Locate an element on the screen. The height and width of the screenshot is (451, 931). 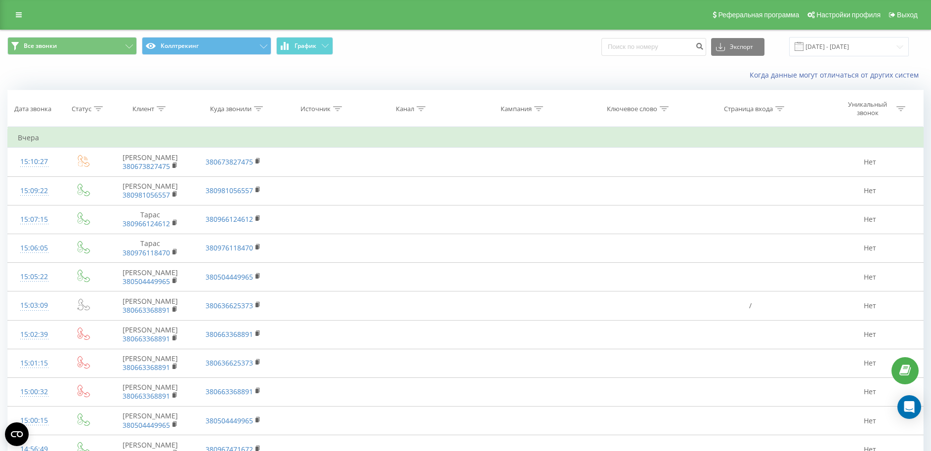
input: Поиск по номеру is located at coordinates (654, 47).